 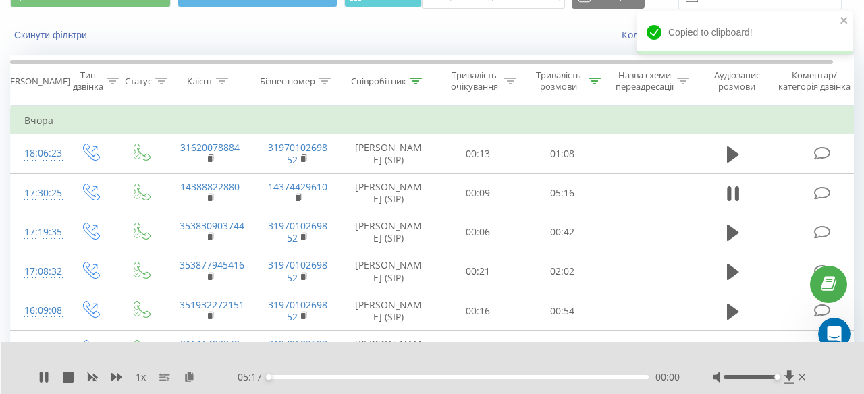 I want to click on button: Средство выбора GIF-файла, so click(x=48, y=266).